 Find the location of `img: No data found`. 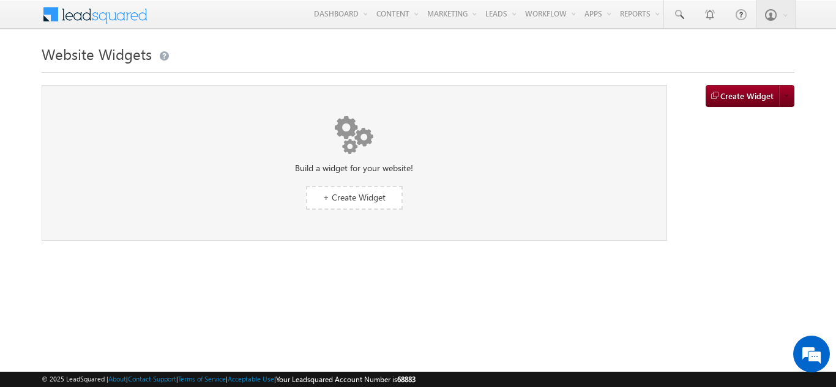

img: No data found is located at coordinates (354, 135).